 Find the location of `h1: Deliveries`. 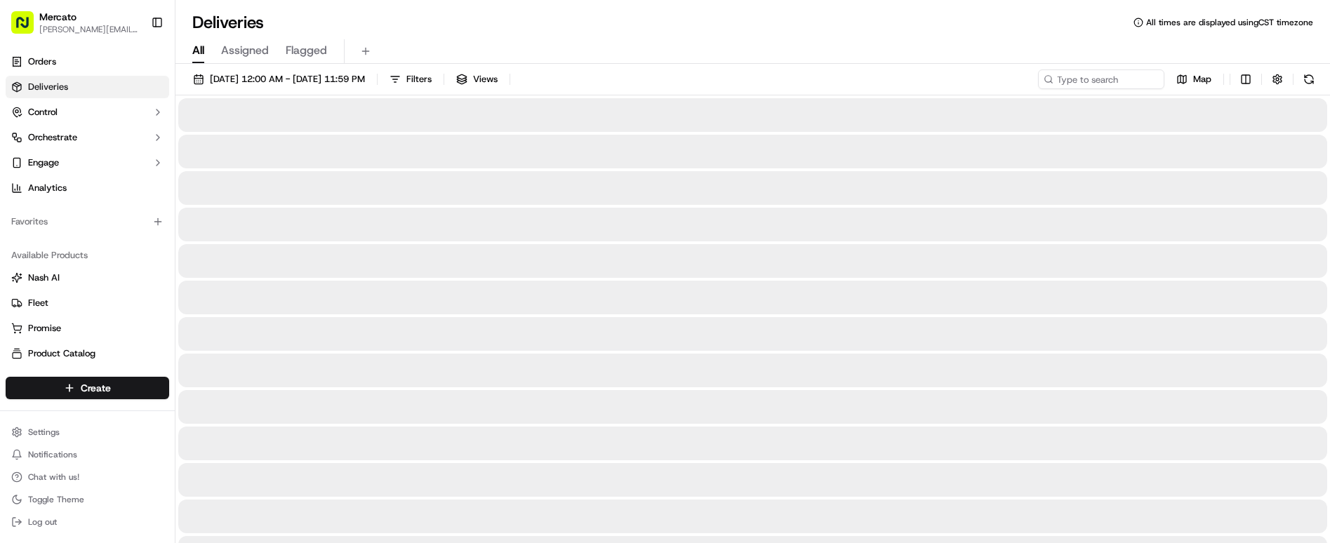

h1: Deliveries is located at coordinates (228, 22).